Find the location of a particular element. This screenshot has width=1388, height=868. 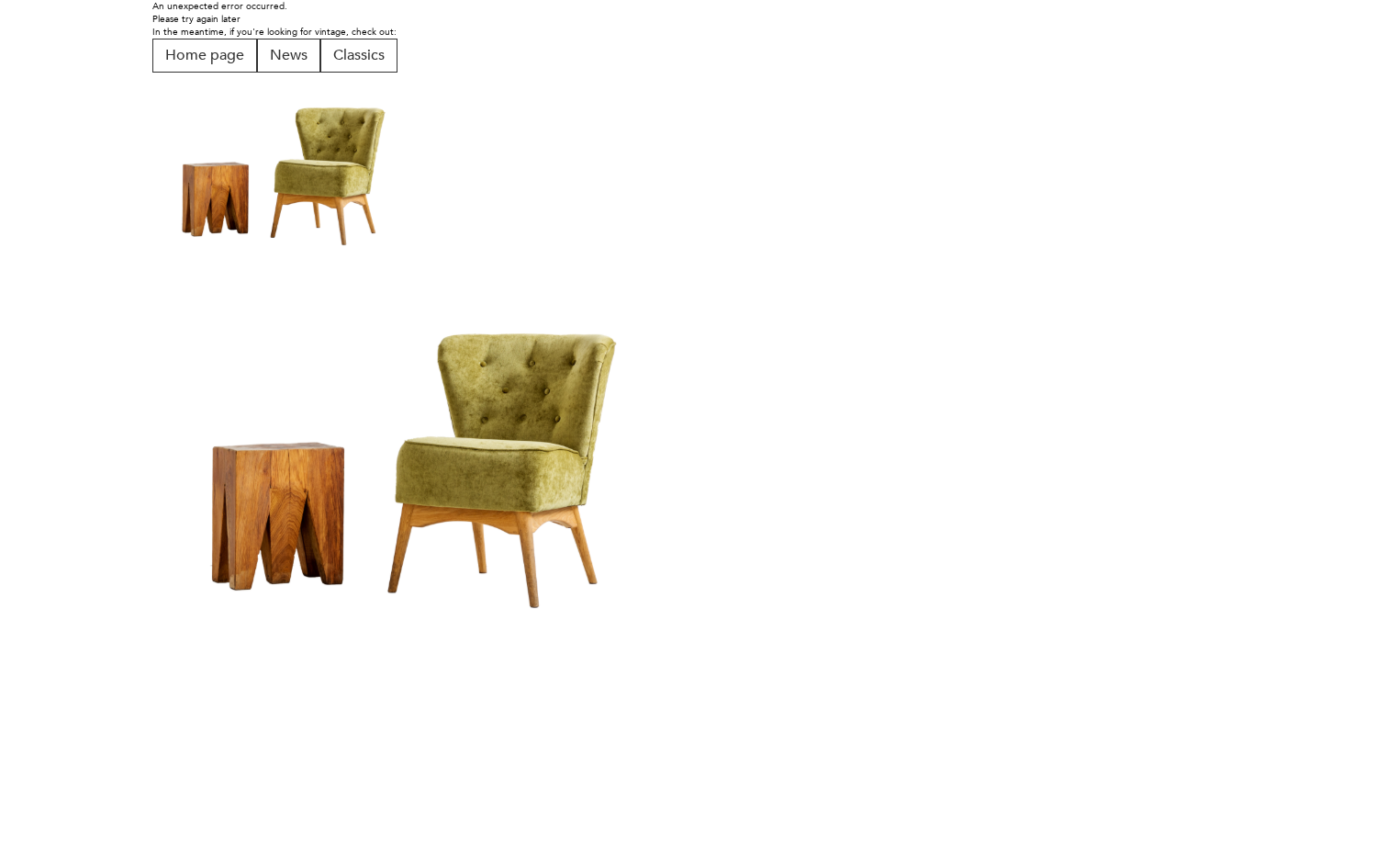

button: Classics is located at coordinates (359, 55).